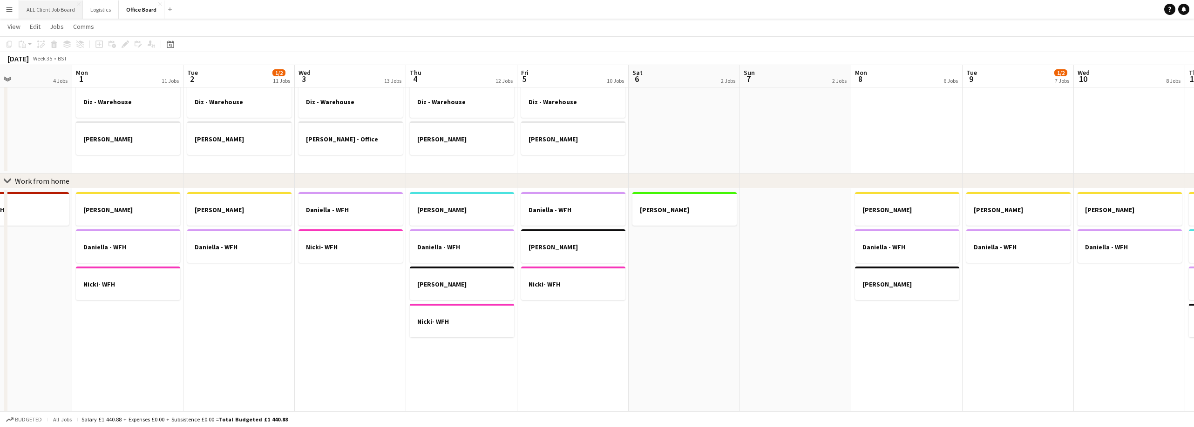 The height and width of the screenshot is (427, 1194). I want to click on button: ALL Client Job Board, so click(51, 9).